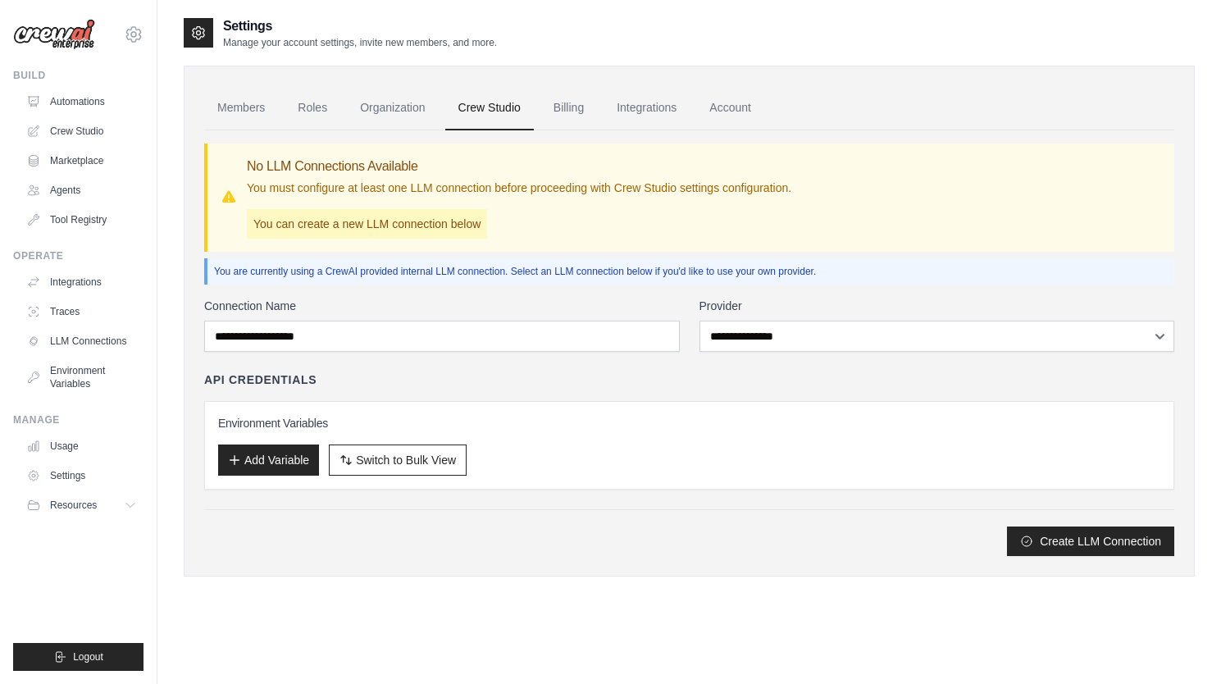 The image size is (1221, 684). Describe the element at coordinates (937, 306) in the screenshot. I see `label: Provider` at that location.